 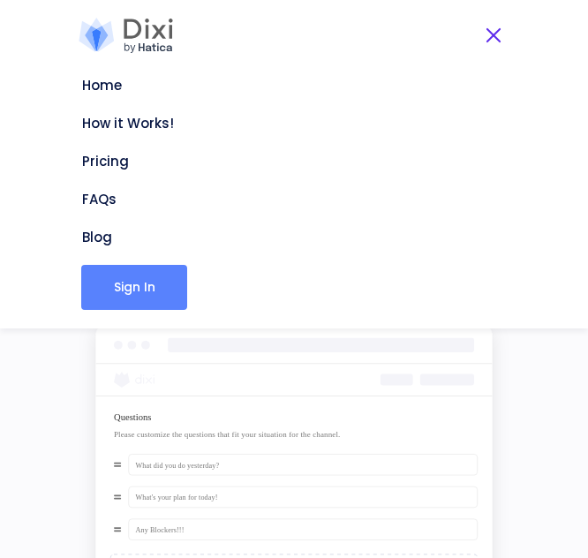 I want to click on a: How it Works!, so click(x=128, y=123).